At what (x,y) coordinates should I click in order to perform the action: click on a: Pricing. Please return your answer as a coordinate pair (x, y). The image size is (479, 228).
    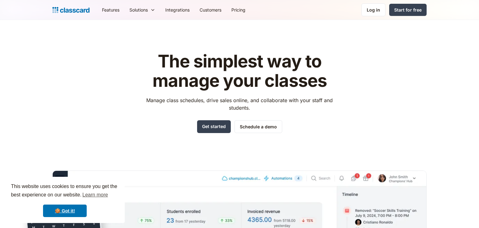
    Looking at the image, I should click on (238, 10).